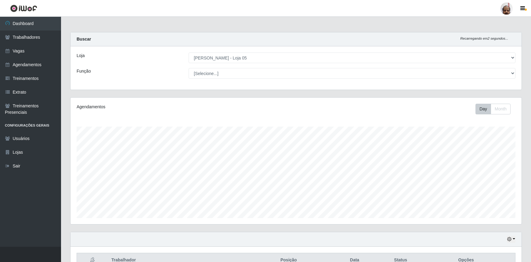 This screenshot has height=262, width=531. Describe the element at coordinates (81, 56) in the screenshot. I see `label: Loja` at that location.